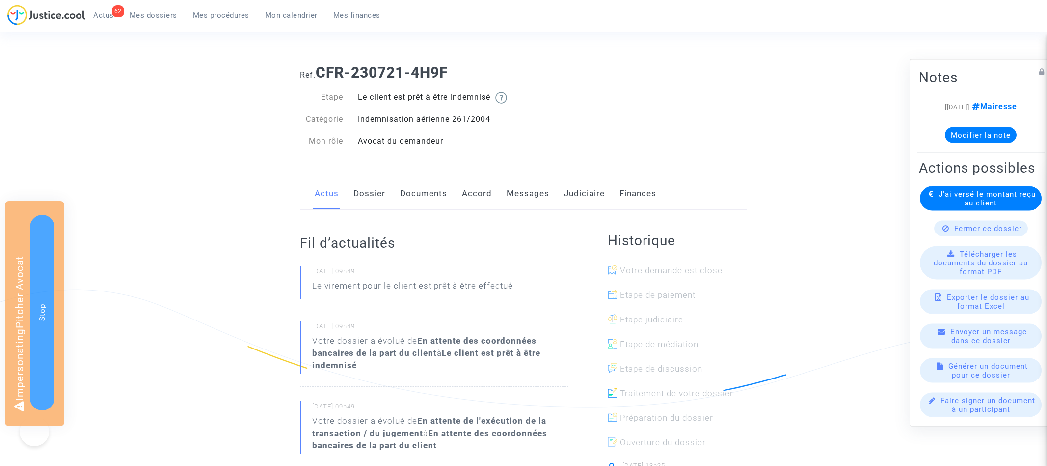  What do you see at coordinates (221, 15) in the screenshot?
I see `a: Mes procédures` at bounding box center [221, 15].